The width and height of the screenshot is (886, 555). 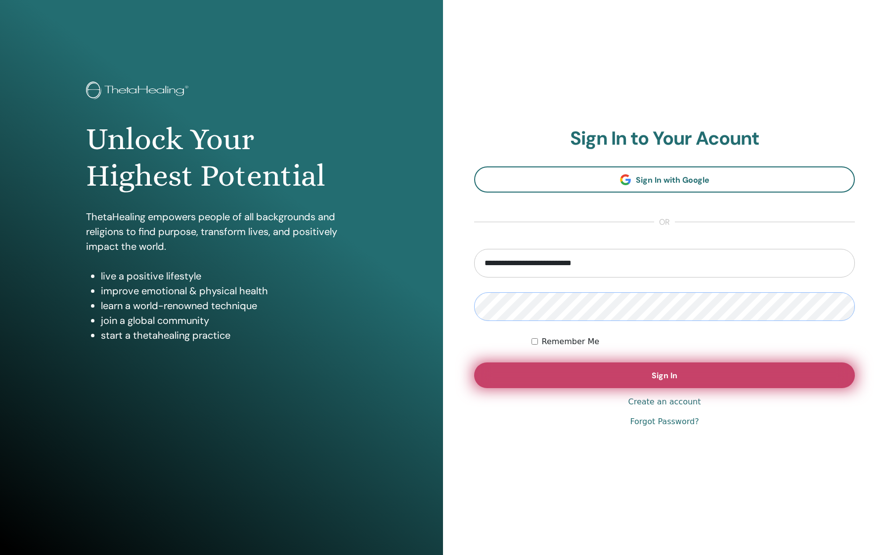 What do you see at coordinates (228, 291) in the screenshot?
I see `li: improve emotional & physical health` at bounding box center [228, 291].